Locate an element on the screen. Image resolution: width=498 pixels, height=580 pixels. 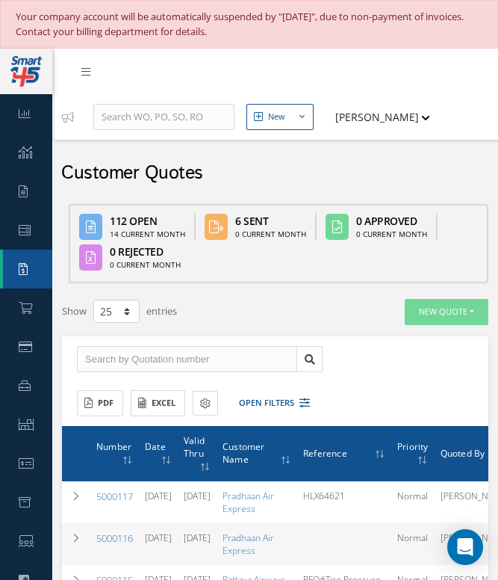
button: Open Filters is located at coordinates (267, 403).